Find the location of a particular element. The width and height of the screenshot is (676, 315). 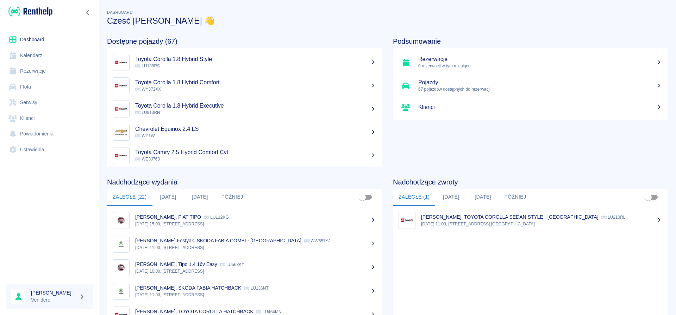

a: Pojazdy67 pojazdów dostępnych do rezerwacji is located at coordinates (530, 86).